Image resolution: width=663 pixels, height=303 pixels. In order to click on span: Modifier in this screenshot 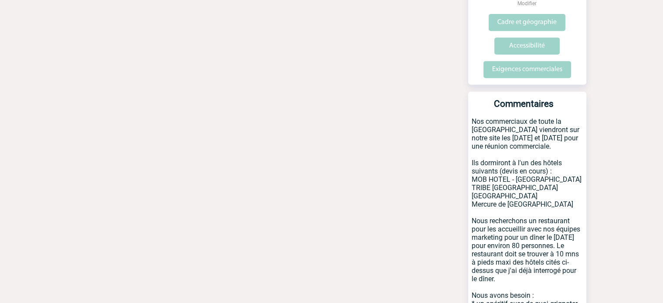, I will do `click(527, 3)`.